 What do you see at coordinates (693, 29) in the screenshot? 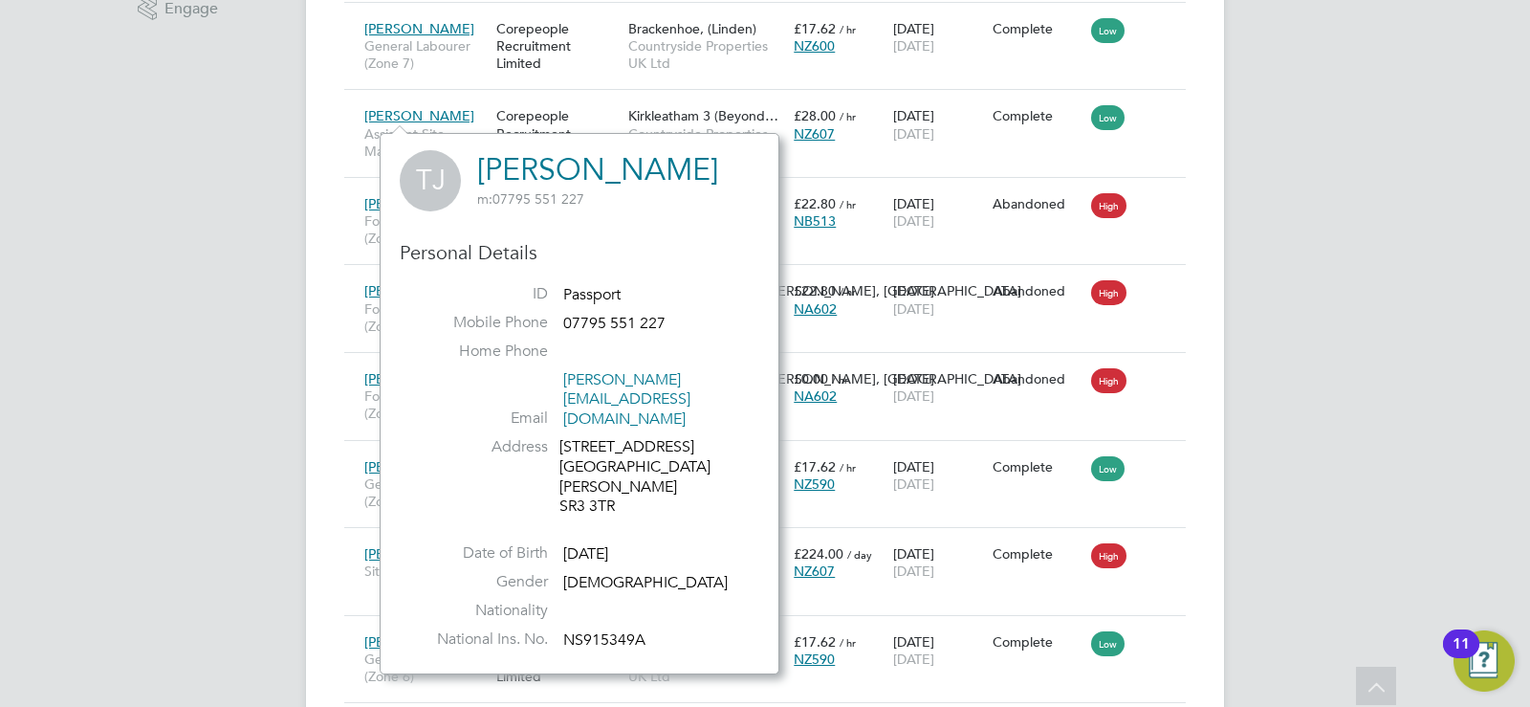
I see `span: Brackenhoe, (Linden)` at bounding box center [693, 29].